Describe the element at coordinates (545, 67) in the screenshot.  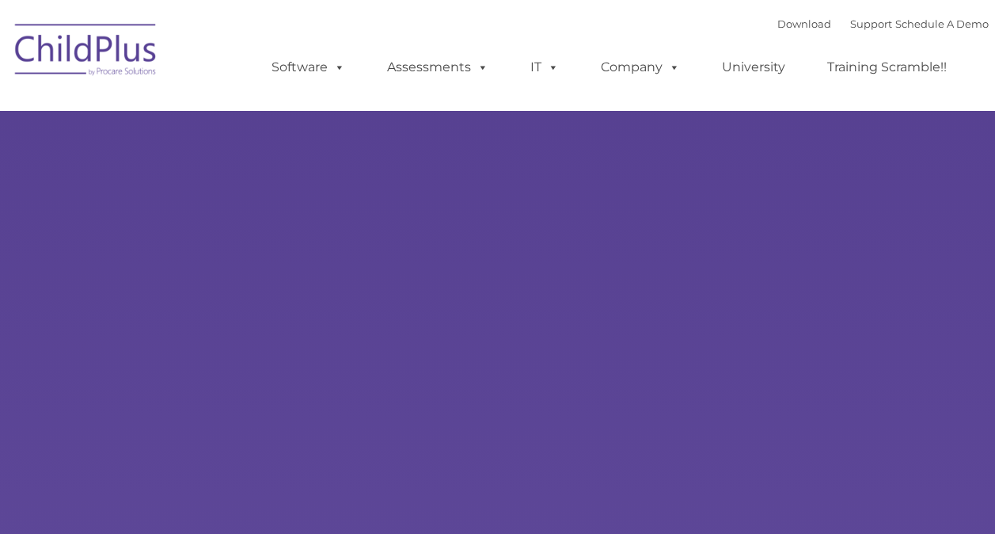
I see `a: IT` at that location.